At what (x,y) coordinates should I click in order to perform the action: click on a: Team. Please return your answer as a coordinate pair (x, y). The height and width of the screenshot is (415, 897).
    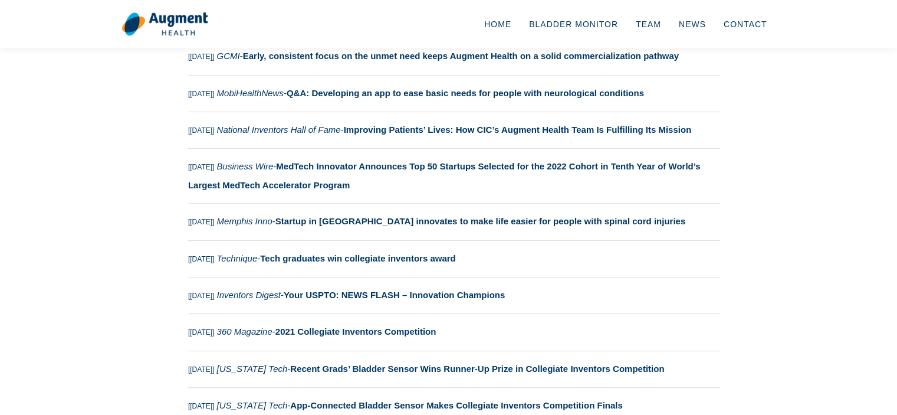
    Looking at the image, I should click on (648, 24).